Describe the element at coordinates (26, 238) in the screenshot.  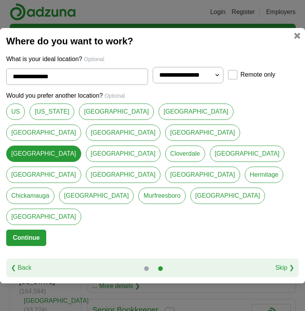
I see `button: Continue` at that location.